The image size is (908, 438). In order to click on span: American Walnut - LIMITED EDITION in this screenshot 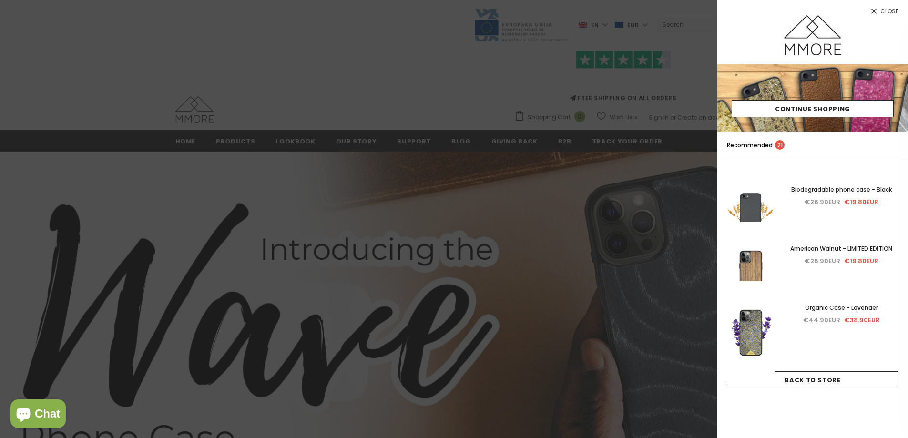, I will do `click(841, 248)`.